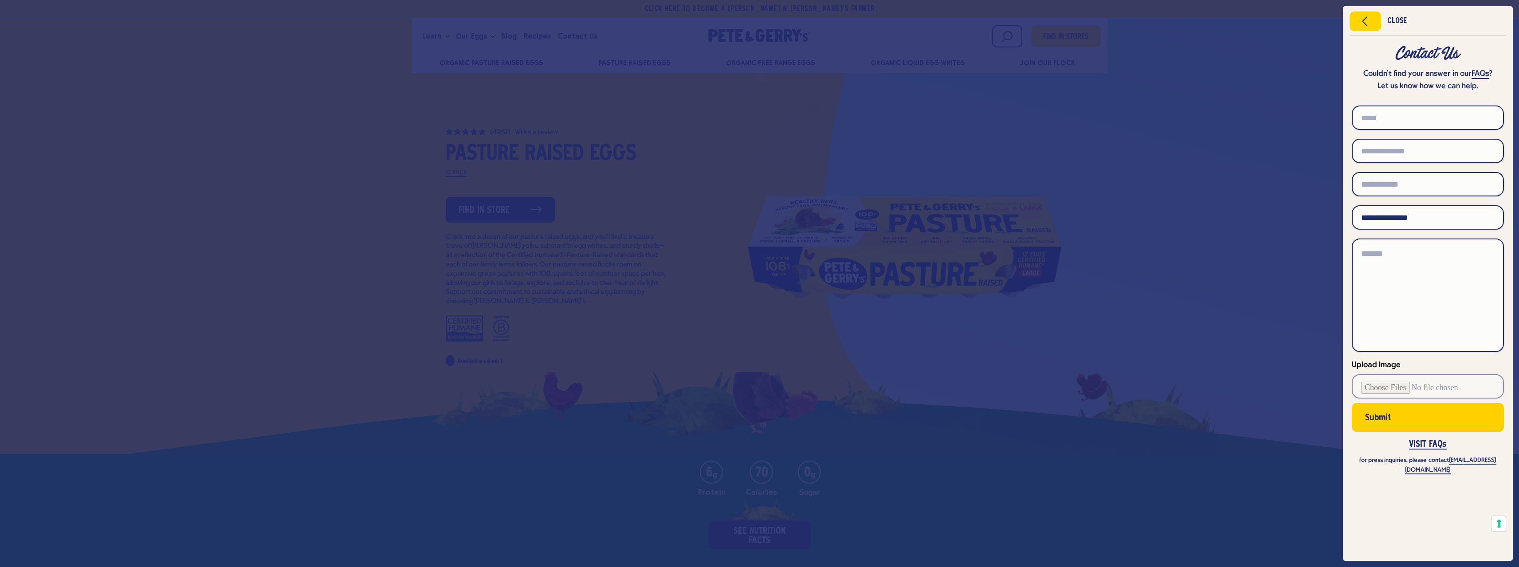 Image resolution: width=1519 pixels, height=567 pixels. What do you see at coordinates (1376, 365) in the screenshot?
I see `span: Upload Image` at bounding box center [1376, 365].